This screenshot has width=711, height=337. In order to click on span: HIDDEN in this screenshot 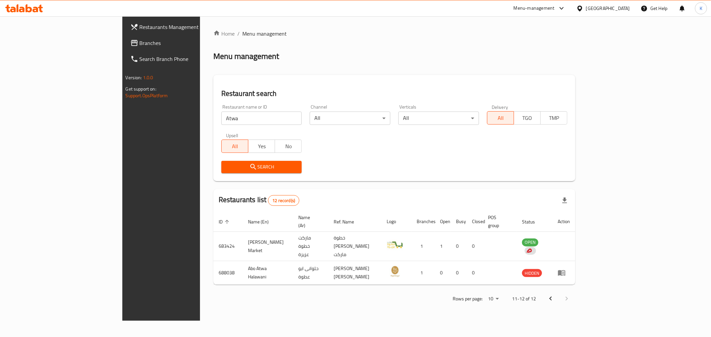, I will do `click(532, 273)`.